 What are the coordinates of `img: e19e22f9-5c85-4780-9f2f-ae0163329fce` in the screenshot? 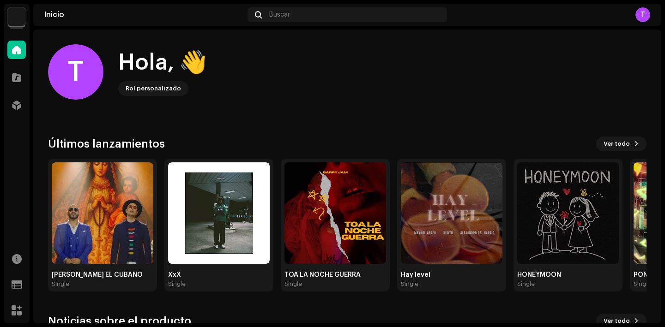 It's located at (103, 213).